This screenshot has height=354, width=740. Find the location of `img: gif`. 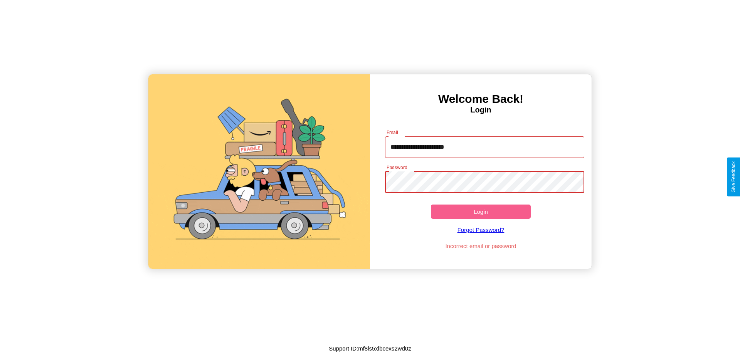

img: gif is located at coordinates (259, 171).